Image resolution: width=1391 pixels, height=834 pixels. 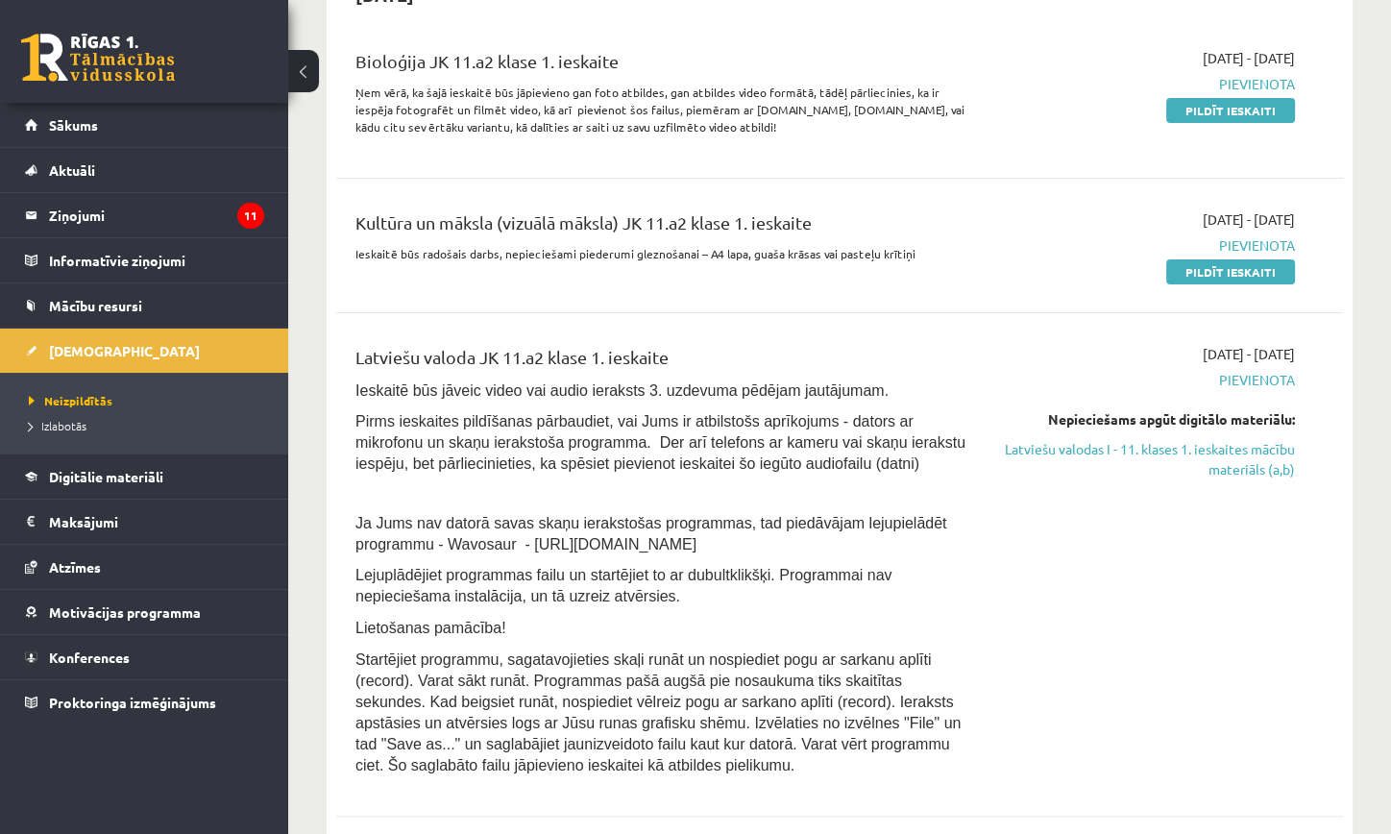 I want to click on span: Startējiet programmu, sagatavojieties skaļi runāt un nospiediet pogu ar sarkanu aplīti (record). ..., so click(x=658, y=712).